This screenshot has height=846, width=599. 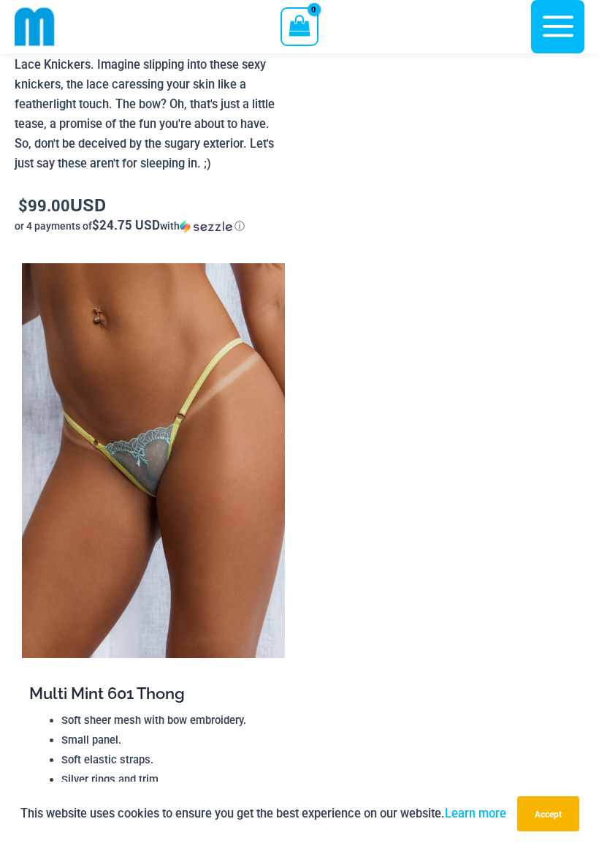 What do you see at coordinates (263, 813) in the screenshot?
I see `p: This website uses cookies to ensure you get the best experience on our website.` at bounding box center [263, 813].